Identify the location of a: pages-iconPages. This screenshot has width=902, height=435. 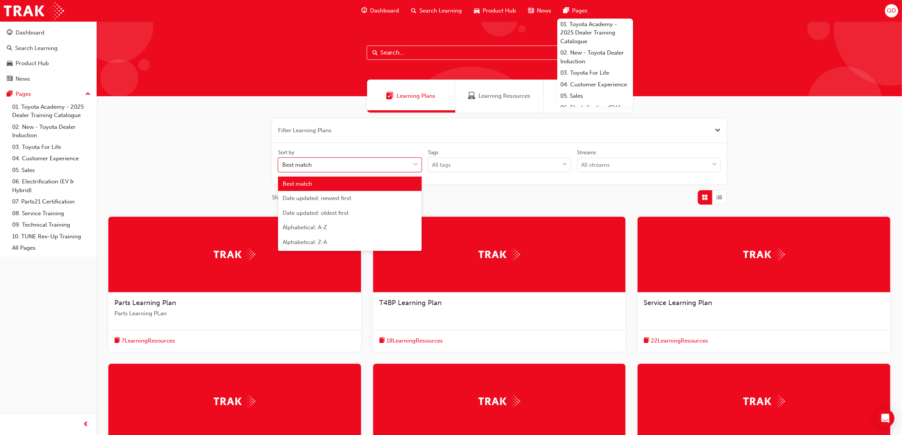
(576, 11).